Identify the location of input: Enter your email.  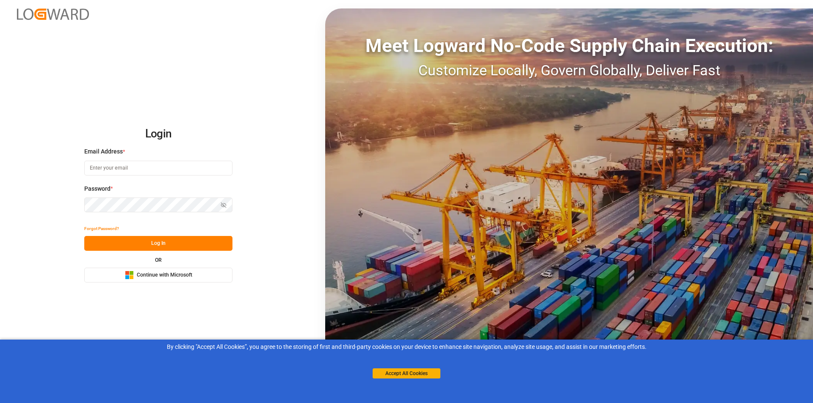
(158, 168).